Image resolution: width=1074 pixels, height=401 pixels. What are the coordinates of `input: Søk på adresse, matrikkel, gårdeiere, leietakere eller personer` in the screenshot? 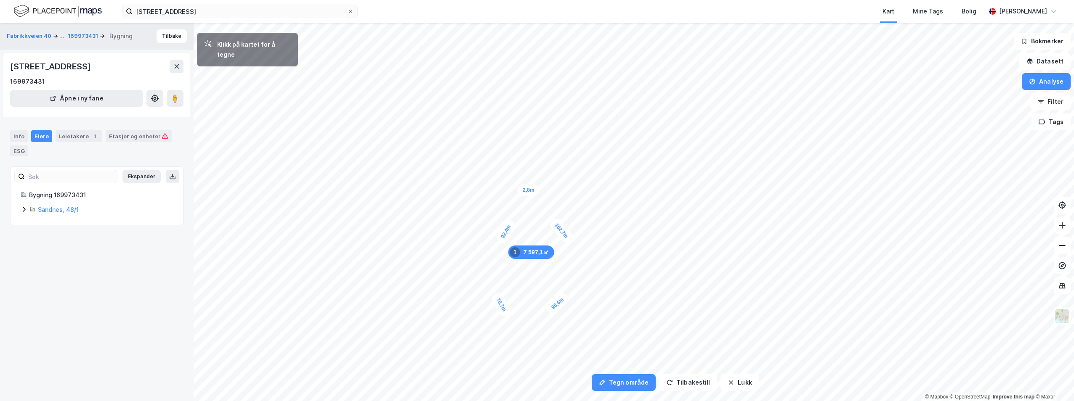 It's located at (240, 11).